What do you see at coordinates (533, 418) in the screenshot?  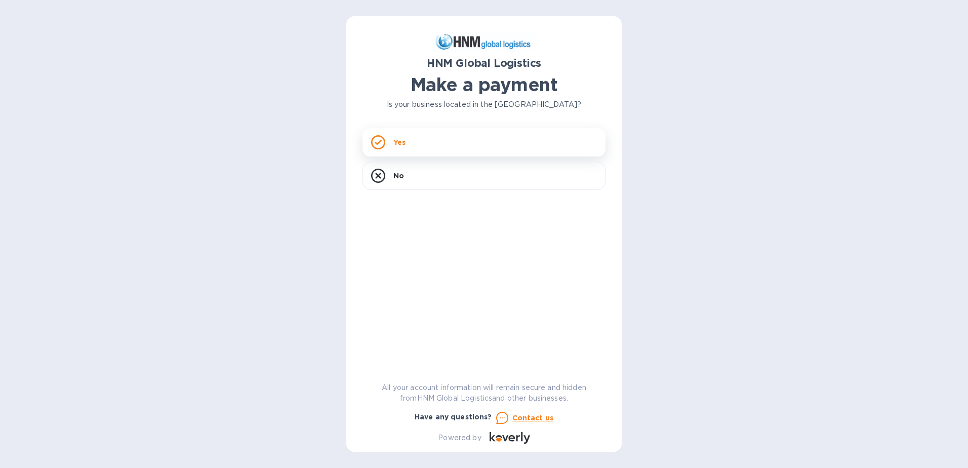 I see `u: Contact us` at bounding box center [533, 418].